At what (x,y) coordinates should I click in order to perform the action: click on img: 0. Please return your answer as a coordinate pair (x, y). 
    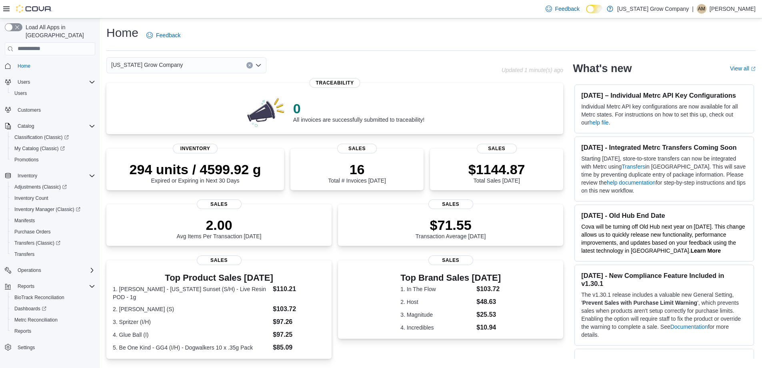
    Looking at the image, I should click on (266, 112).